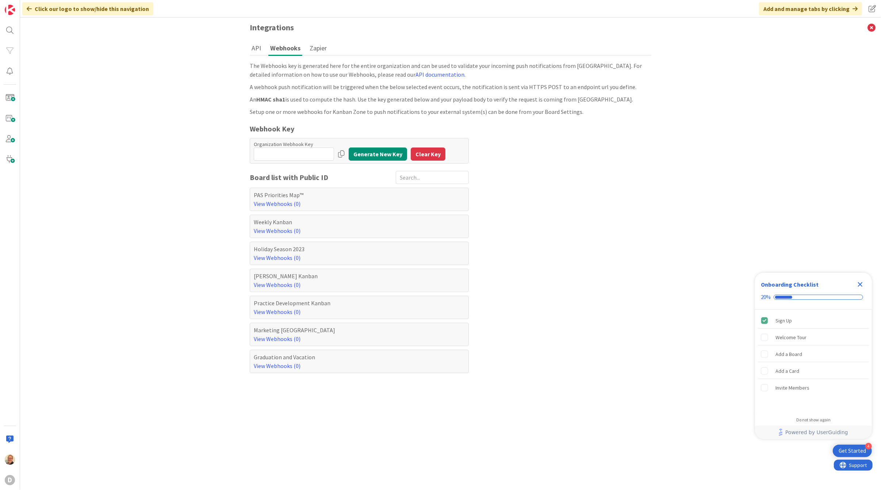  Describe the element at coordinates (285, 357) in the screenshot. I see `div: Graduation and Vacation` at that location.